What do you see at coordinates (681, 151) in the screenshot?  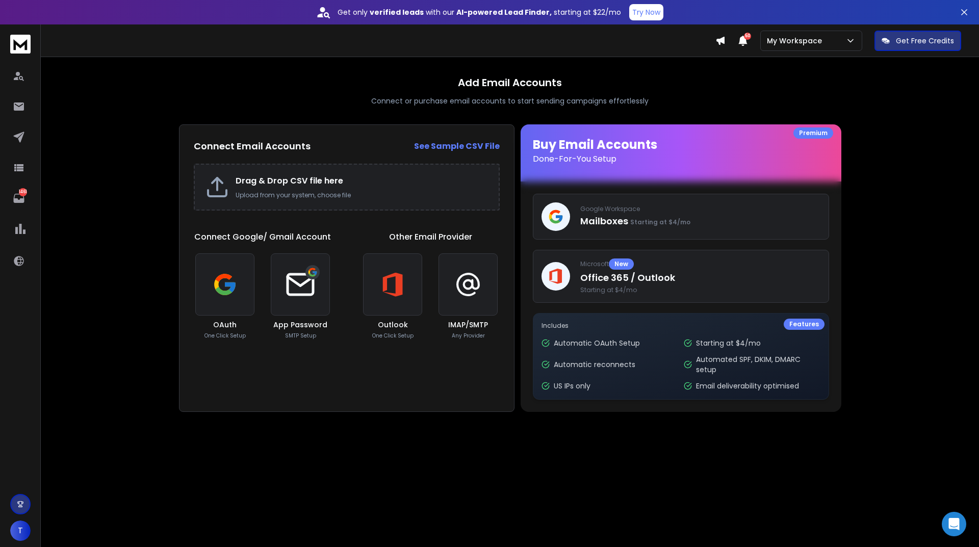 I see `h1: Buy Email Accounts` at bounding box center [681, 151].